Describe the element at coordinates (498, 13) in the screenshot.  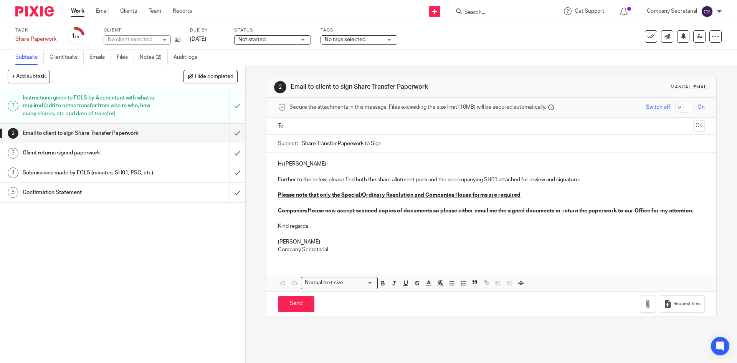
I see `input: Search` at that location.